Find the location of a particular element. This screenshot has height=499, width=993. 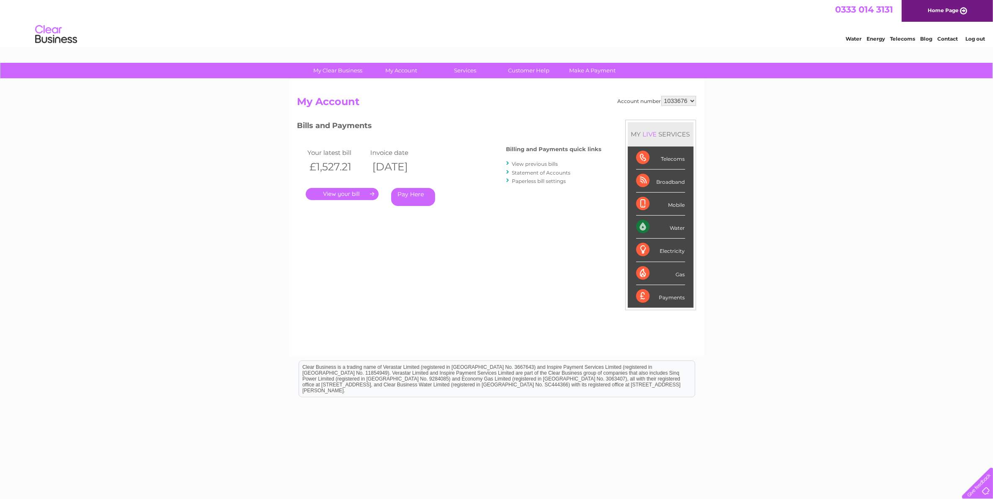

div: MY SERVICES is located at coordinates (661, 134).